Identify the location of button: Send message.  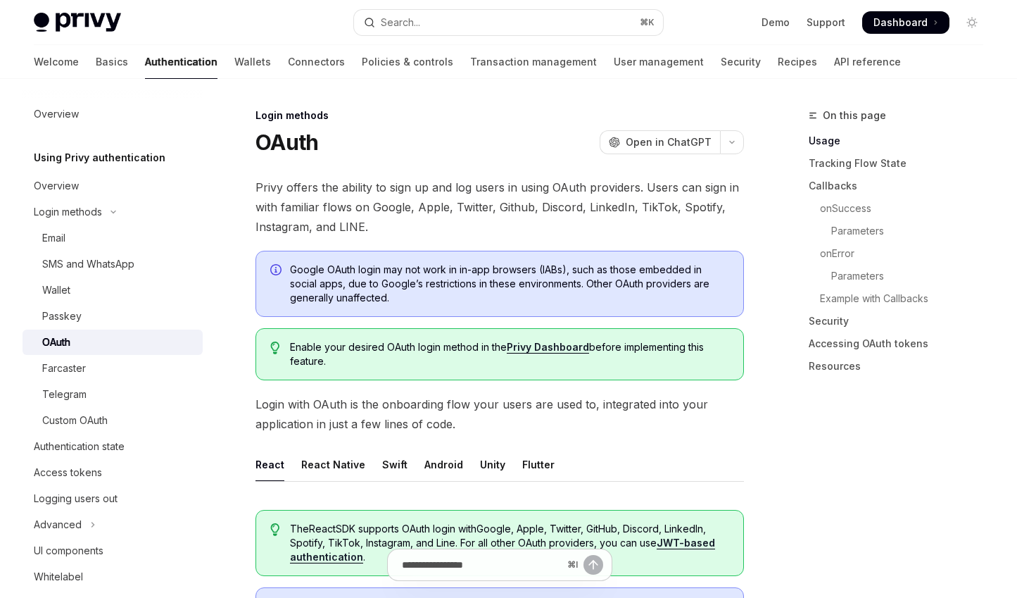
(593, 565).